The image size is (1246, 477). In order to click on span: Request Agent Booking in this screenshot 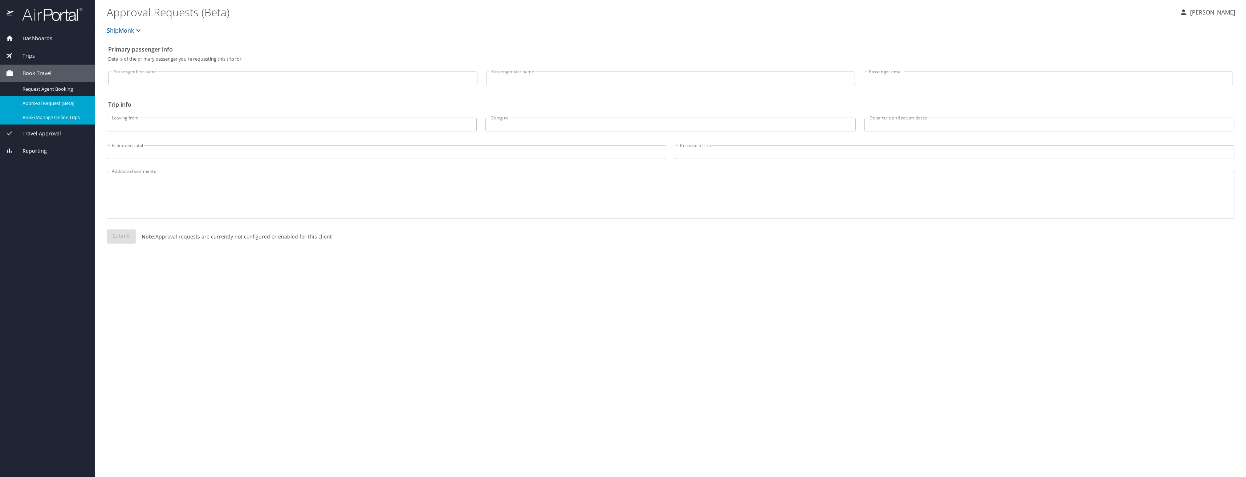, I will do `click(54, 89)`.